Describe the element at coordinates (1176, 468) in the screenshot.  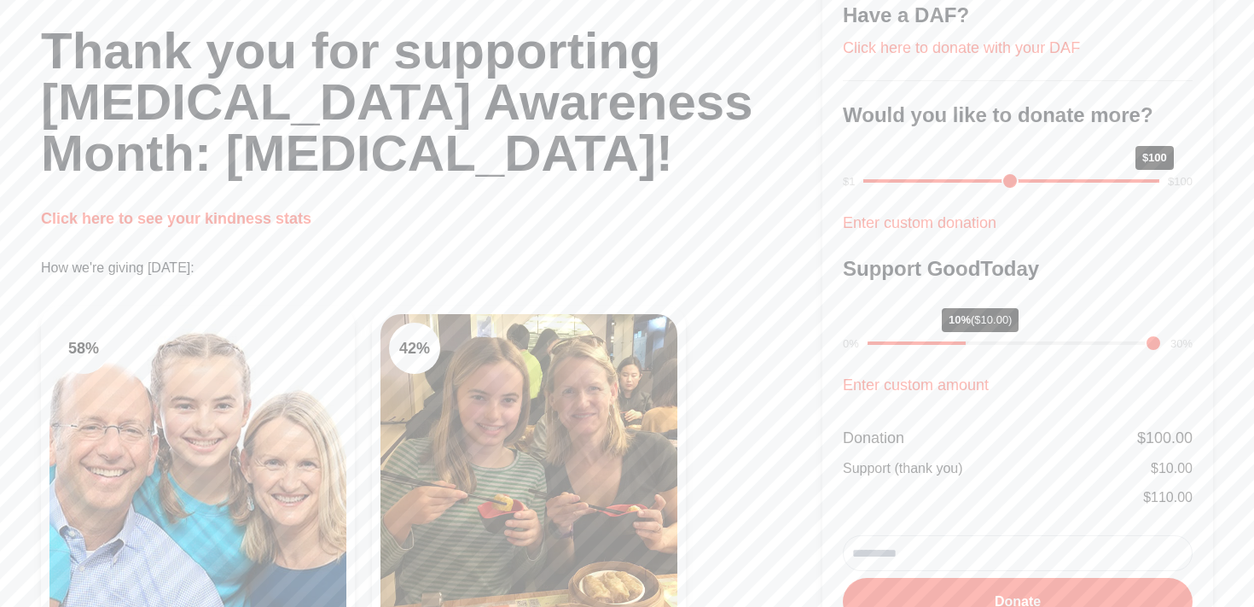
I see `span: 10.00` at that location.